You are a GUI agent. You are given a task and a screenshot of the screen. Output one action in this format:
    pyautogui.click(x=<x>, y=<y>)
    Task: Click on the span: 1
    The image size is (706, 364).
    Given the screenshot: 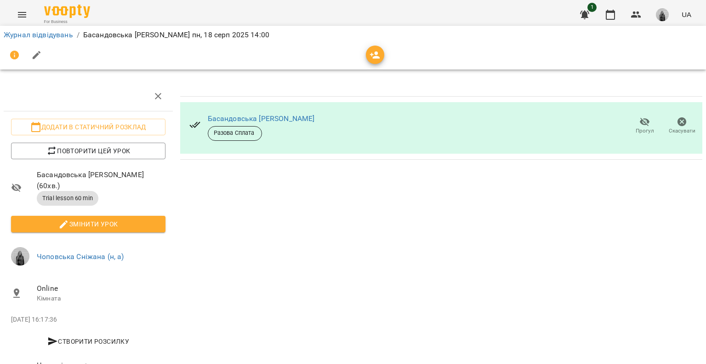 What is the action you would take?
    pyautogui.click(x=592, y=7)
    